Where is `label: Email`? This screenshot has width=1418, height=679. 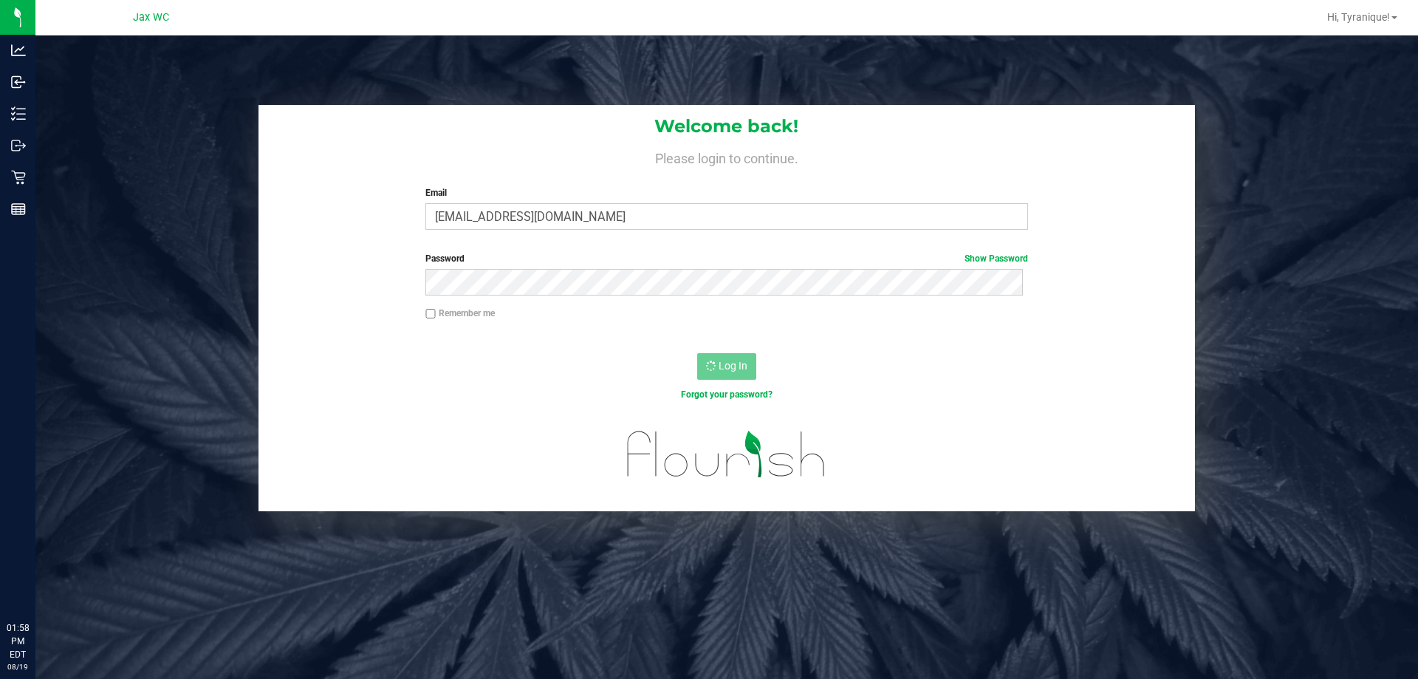 label: Email is located at coordinates (726, 193).